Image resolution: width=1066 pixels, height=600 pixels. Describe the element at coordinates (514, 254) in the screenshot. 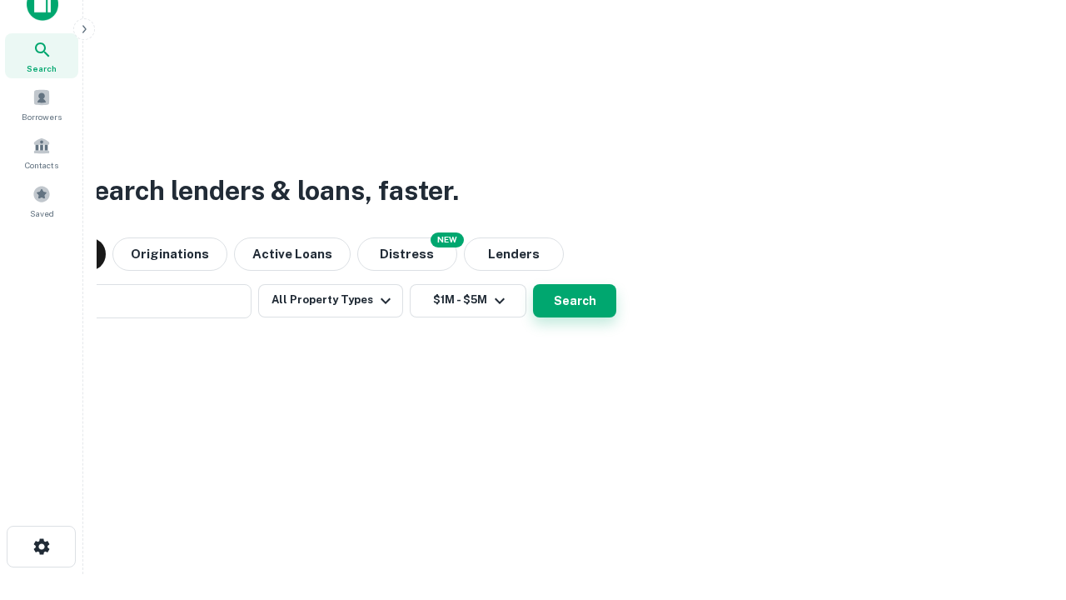

I see `button: Lenders` at that location.